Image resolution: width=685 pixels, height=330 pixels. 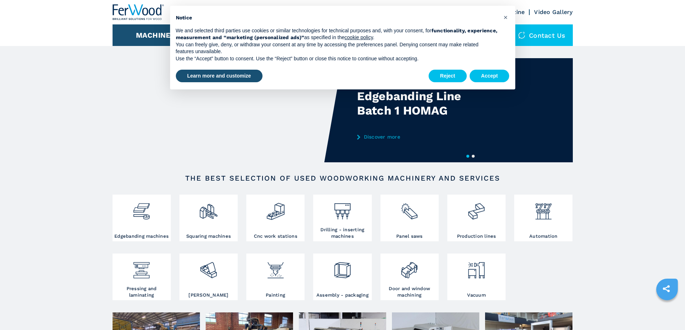 What do you see at coordinates (275, 209) in the screenshot?
I see `img: centro_di_lavoro_cnc_2.png` at bounding box center [275, 209].